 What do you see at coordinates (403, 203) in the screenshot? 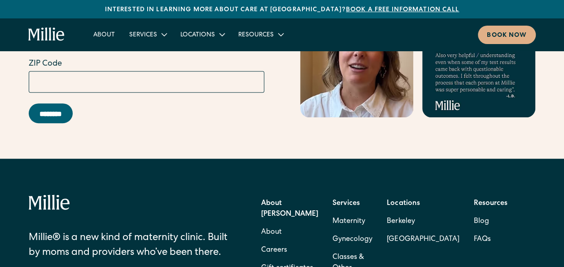
I see `strong: Locations` at bounding box center [403, 203].